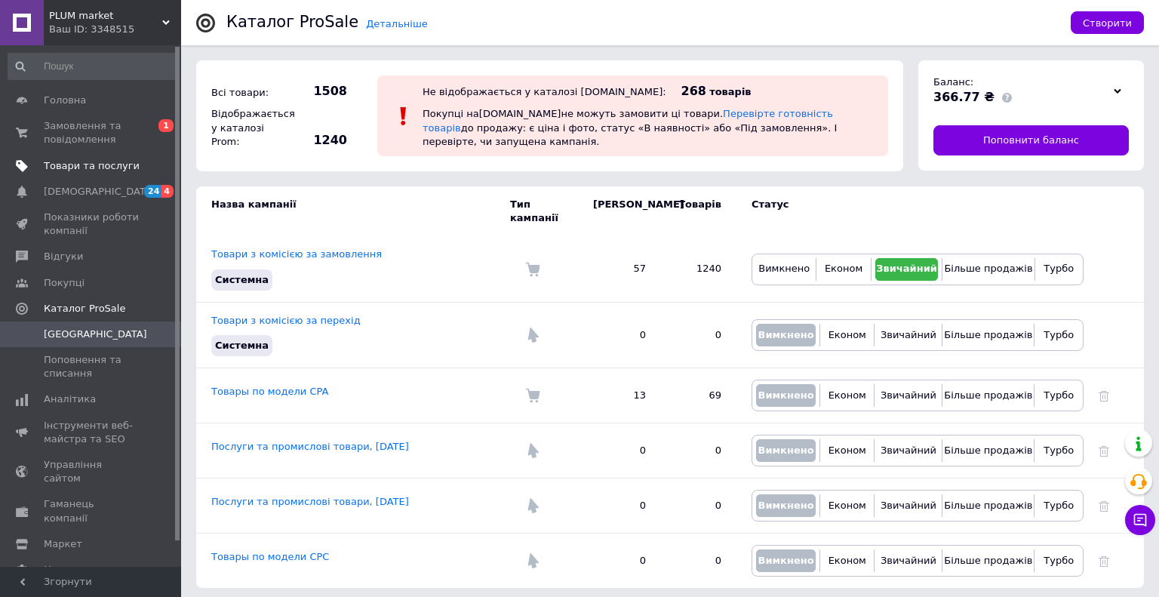 Image resolution: width=1159 pixels, height=597 pixels. What do you see at coordinates (397, 23) in the screenshot?
I see `a: Детальніше` at bounding box center [397, 23].